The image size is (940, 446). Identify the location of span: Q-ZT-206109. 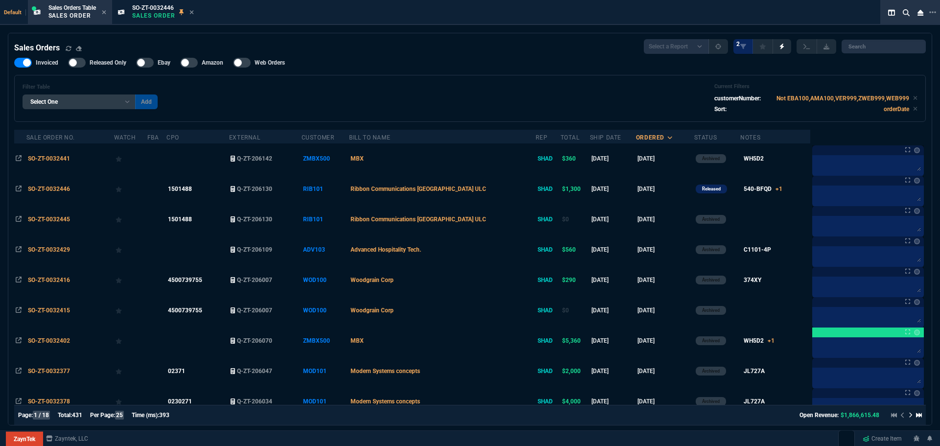
(255, 250).